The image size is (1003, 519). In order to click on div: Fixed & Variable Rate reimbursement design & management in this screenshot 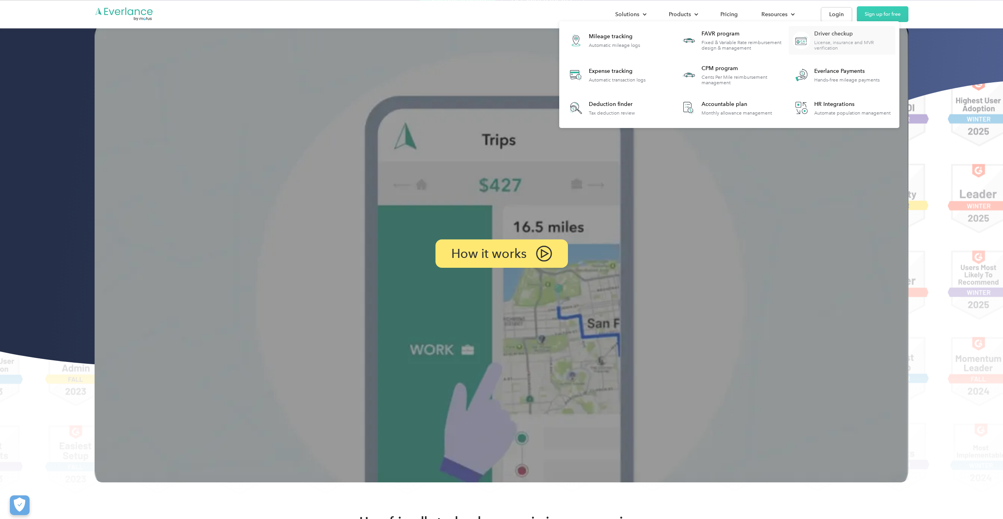, I will do `click(741, 45)`.